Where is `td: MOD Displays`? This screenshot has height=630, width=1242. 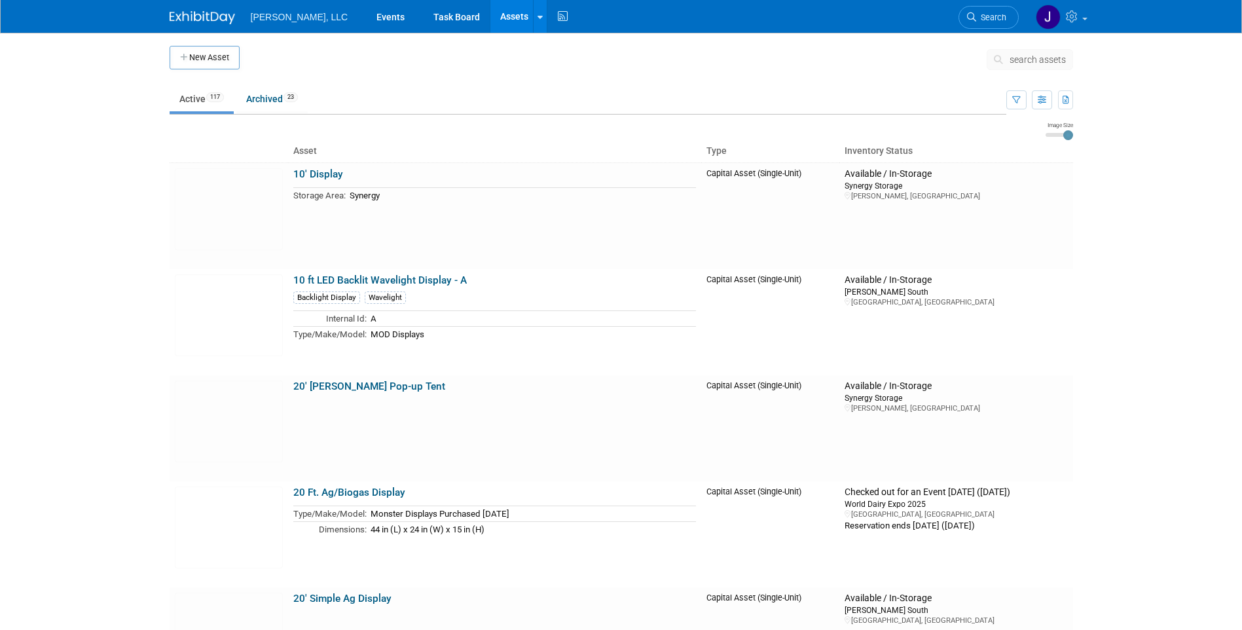
td: MOD Displays is located at coordinates (531, 333).